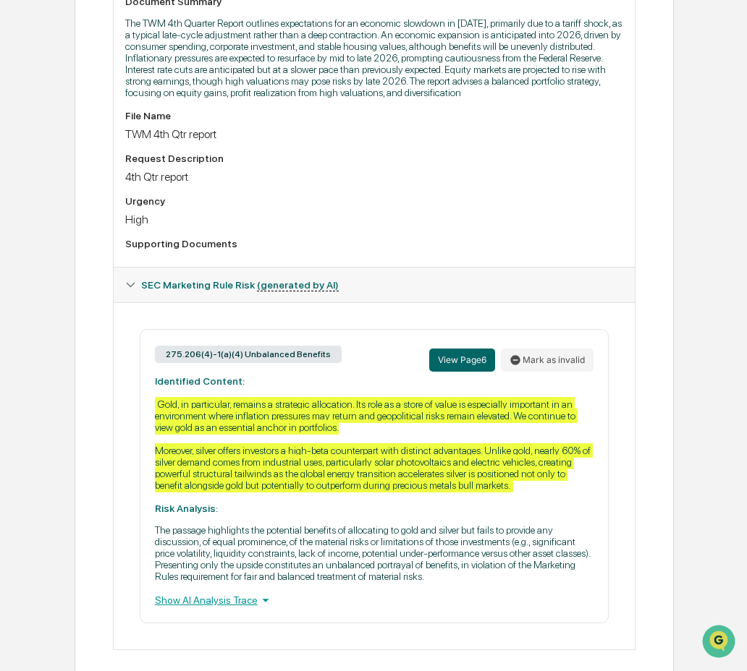 Image resolution: width=747 pixels, height=671 pixels. What do you see at coordinates (374, 158) in the screenshot?
I see `div: Request Description` at bounding box center [374, 158].